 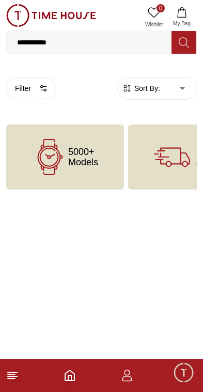 What do you see at coordinates (70, 375) in the screenshot?
I see `a: Home` at bounding box center [70, 375].